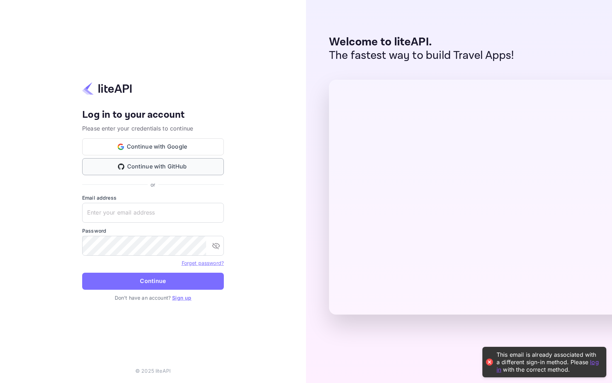 The width and height of the screenshot is (612, 383). What do you see at coordinates (107, 88) in the screenshot?
I see `img: liteapi` at bounding box center [107, 88].